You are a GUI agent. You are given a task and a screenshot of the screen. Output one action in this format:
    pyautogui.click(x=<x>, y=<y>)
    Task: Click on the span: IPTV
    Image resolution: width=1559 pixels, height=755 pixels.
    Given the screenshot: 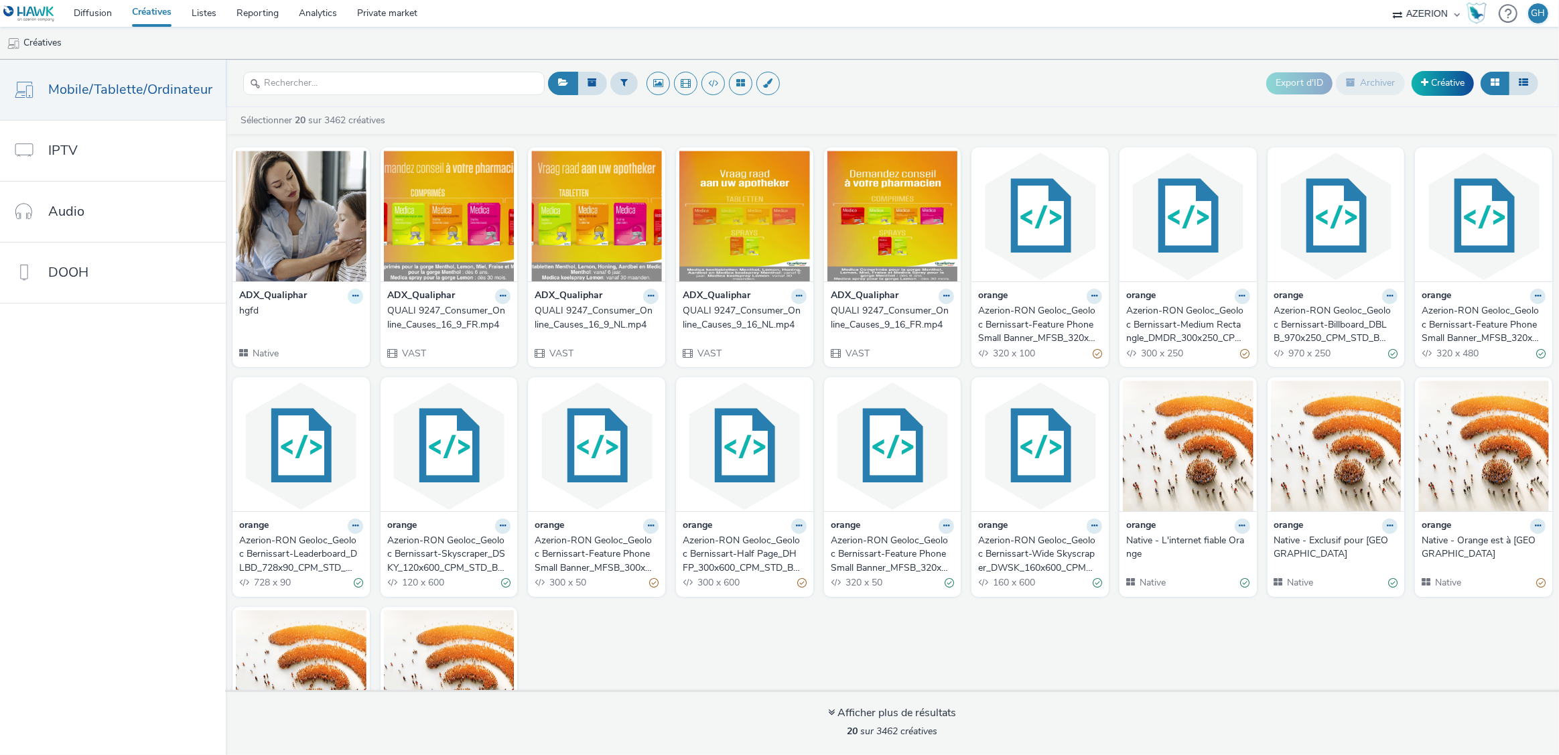 What is the action you would take?
    pyautogui.click(x=63, y=150)
    